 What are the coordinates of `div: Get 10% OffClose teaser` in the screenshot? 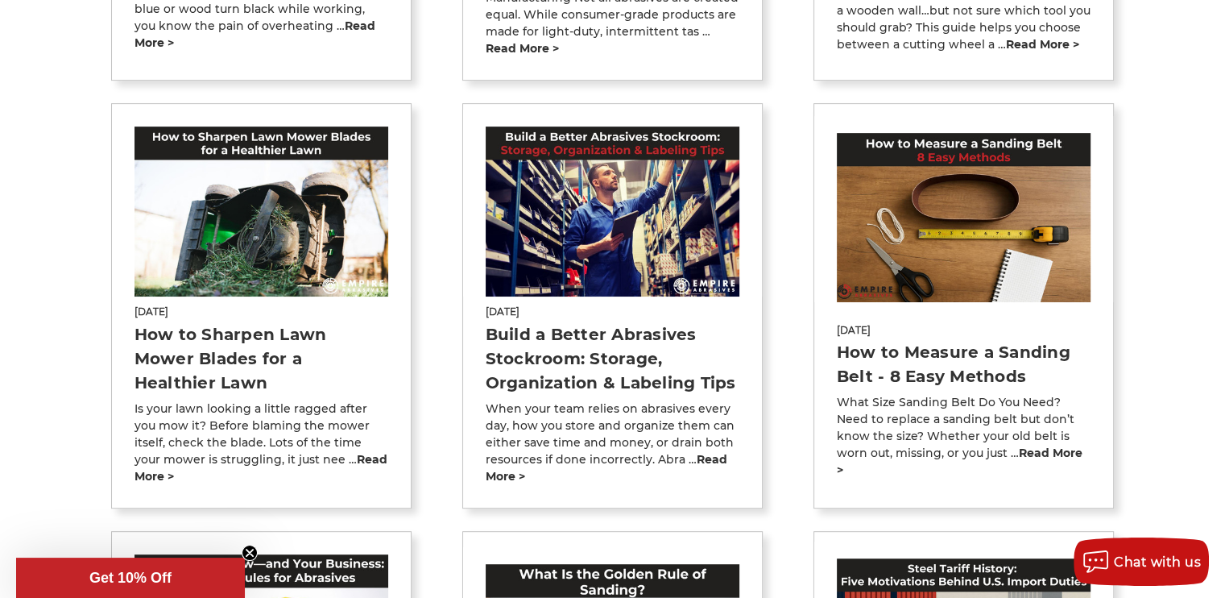 It's located at (130, 578).